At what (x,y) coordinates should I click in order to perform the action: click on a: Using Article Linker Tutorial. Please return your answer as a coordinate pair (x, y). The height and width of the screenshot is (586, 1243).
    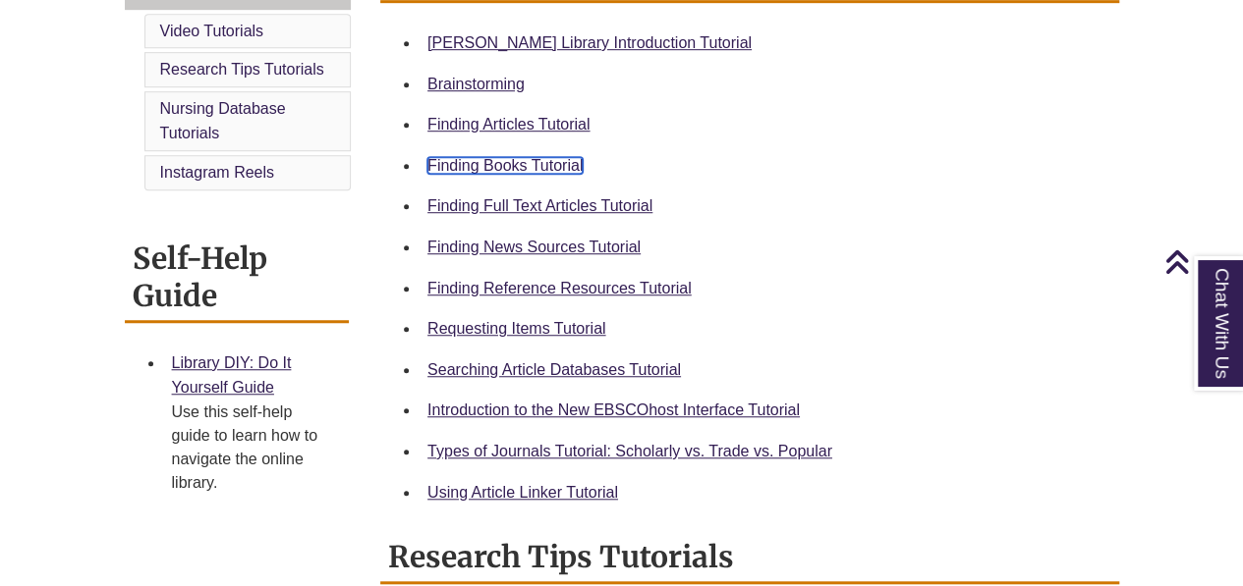
    Looking at the image, I should click on (523, 492).